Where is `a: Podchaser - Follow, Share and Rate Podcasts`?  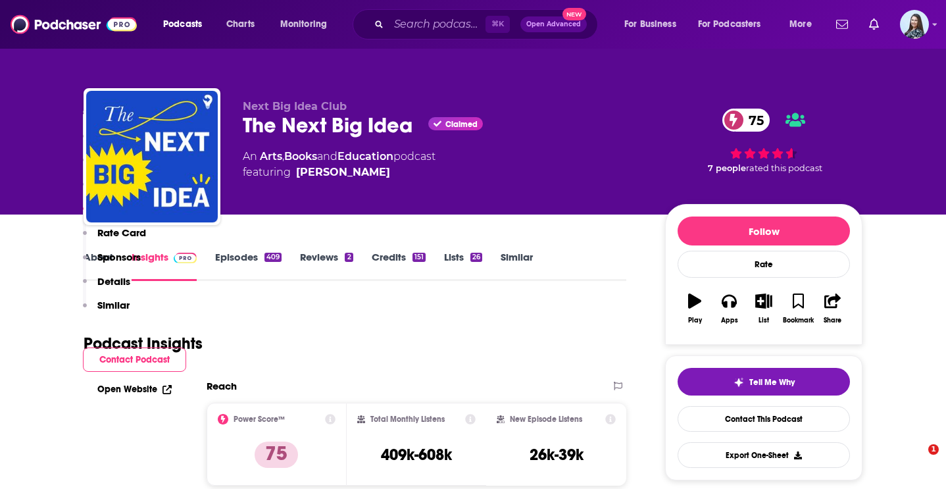
a: Podchaser - Follow, Share and Rate Podcasts is located at coordinates (74, 24).